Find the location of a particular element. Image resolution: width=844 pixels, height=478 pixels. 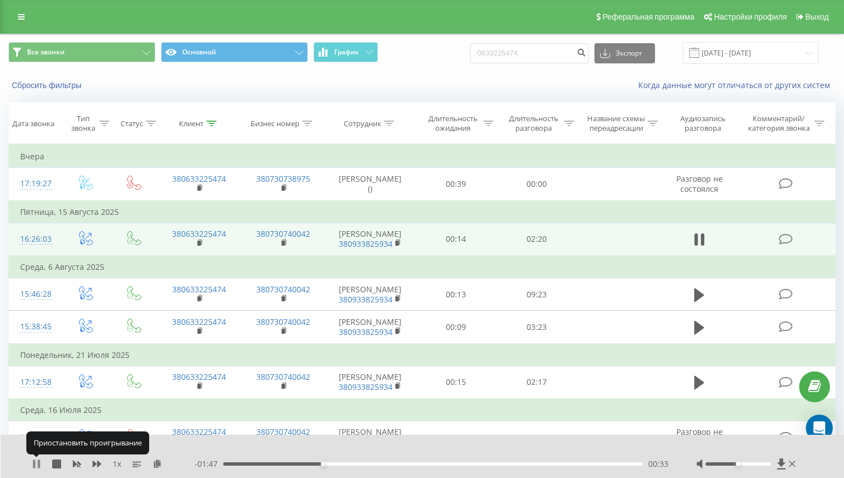

a: Когда данные могут отличаться от других систем is located at coordinates (737, 85).